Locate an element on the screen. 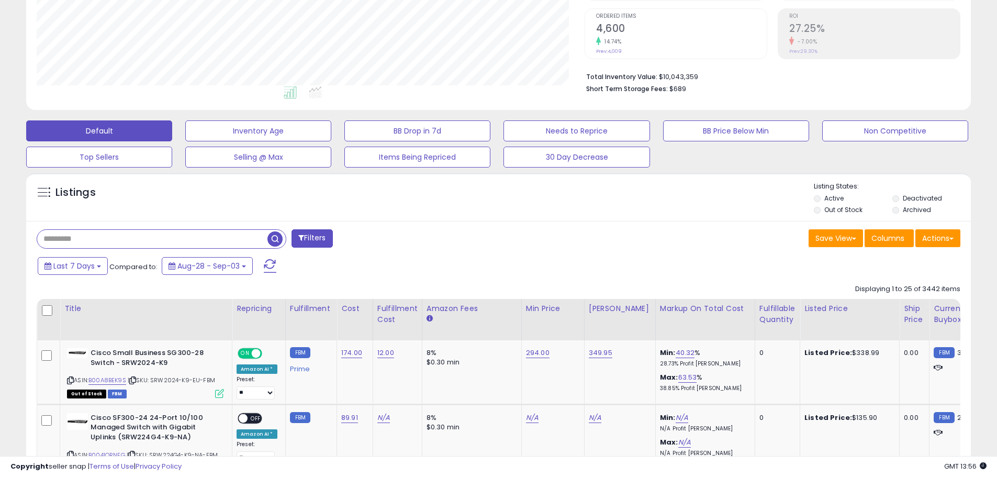 The image size is (997, 477). div: Displaying 1 to 25 of 3442 items is located at coordinates (907, 289).